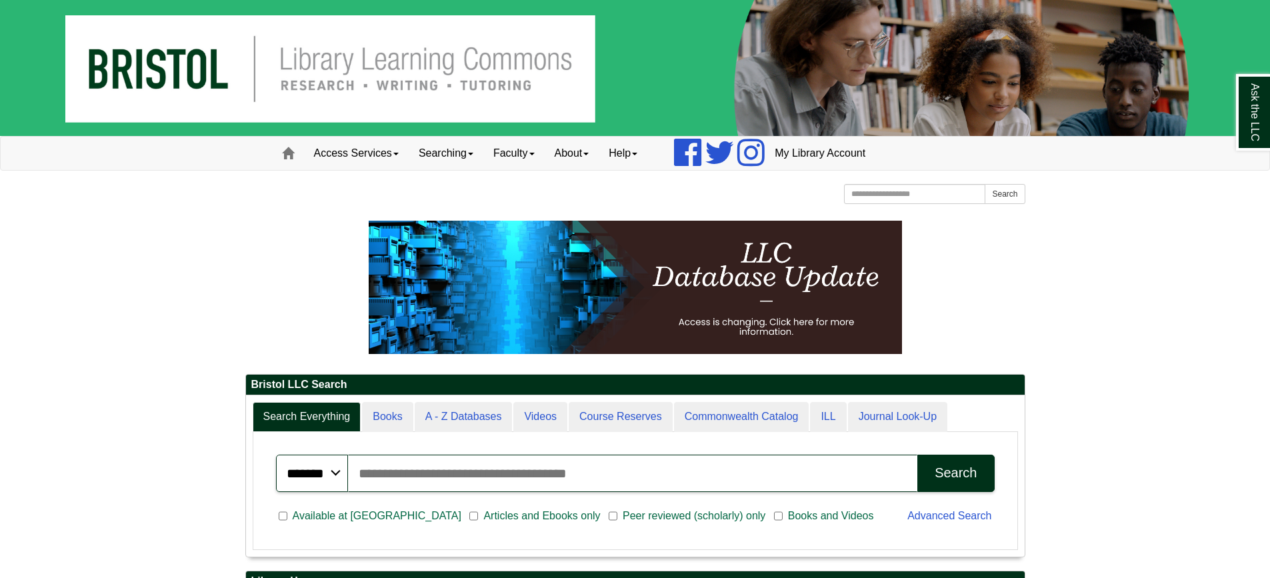 This screenshot has width=1270, height=578. Describe the element at coordinates (474, 516) in the screenshot. I see `input: Articles and Ebooks only` at that location.